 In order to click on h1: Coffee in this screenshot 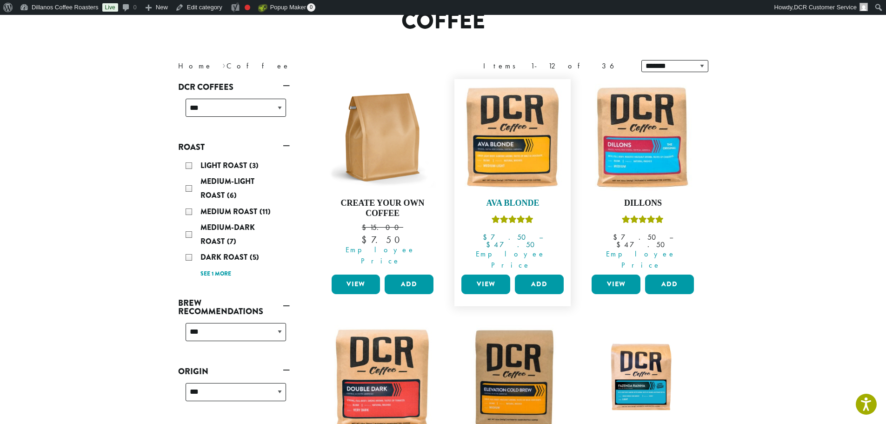, I will do `click(443, 21)`.